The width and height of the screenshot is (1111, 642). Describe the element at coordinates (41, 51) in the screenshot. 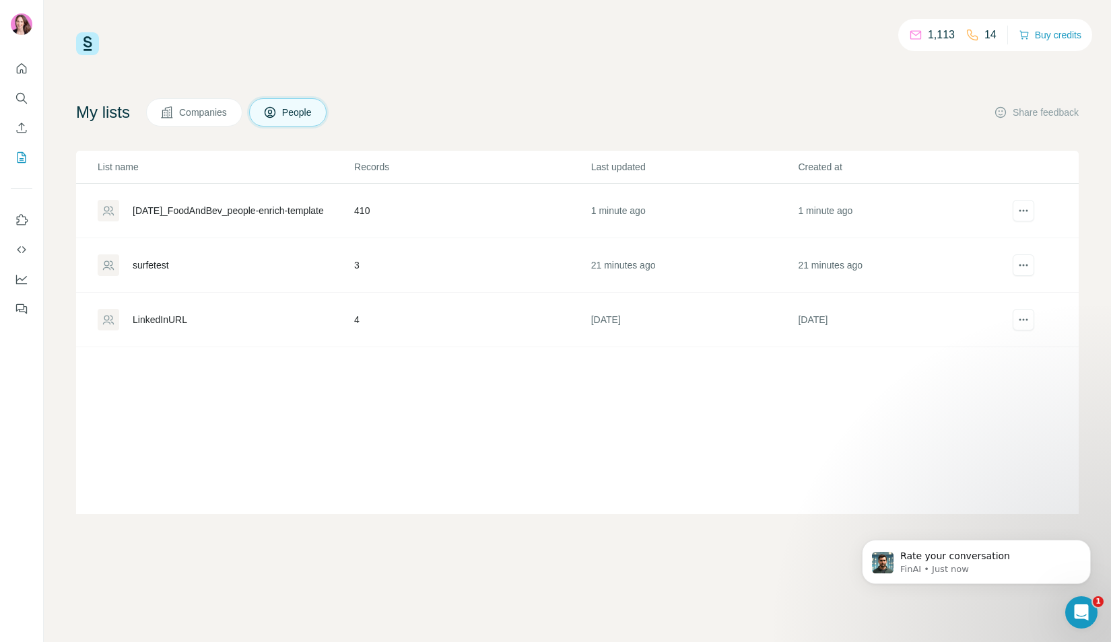

I see `img: Profile image for FinAI` at that location.